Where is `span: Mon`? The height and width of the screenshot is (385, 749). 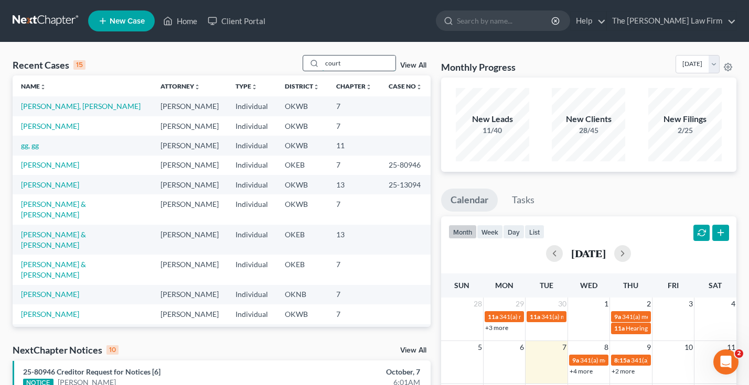
span: Mon is located at coordinates (504, 285).